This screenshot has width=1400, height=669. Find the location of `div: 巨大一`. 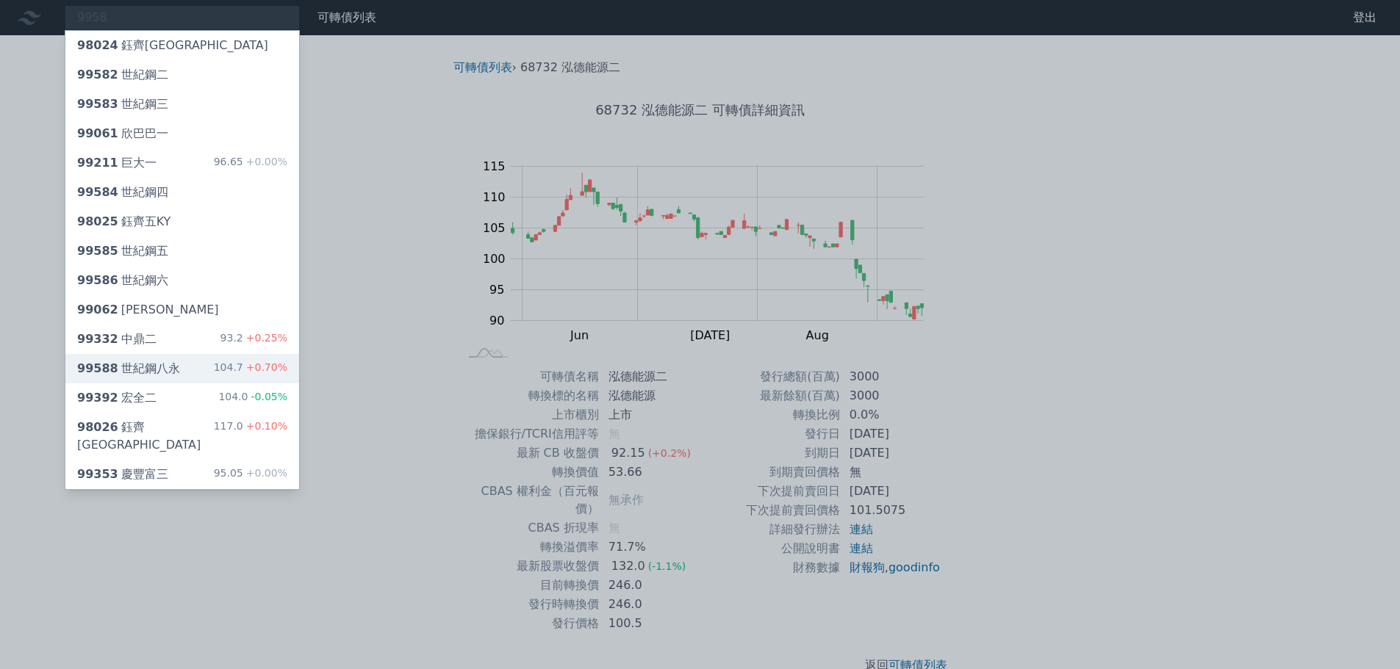

div: 巨大一 is located at coordinates (117, 163).